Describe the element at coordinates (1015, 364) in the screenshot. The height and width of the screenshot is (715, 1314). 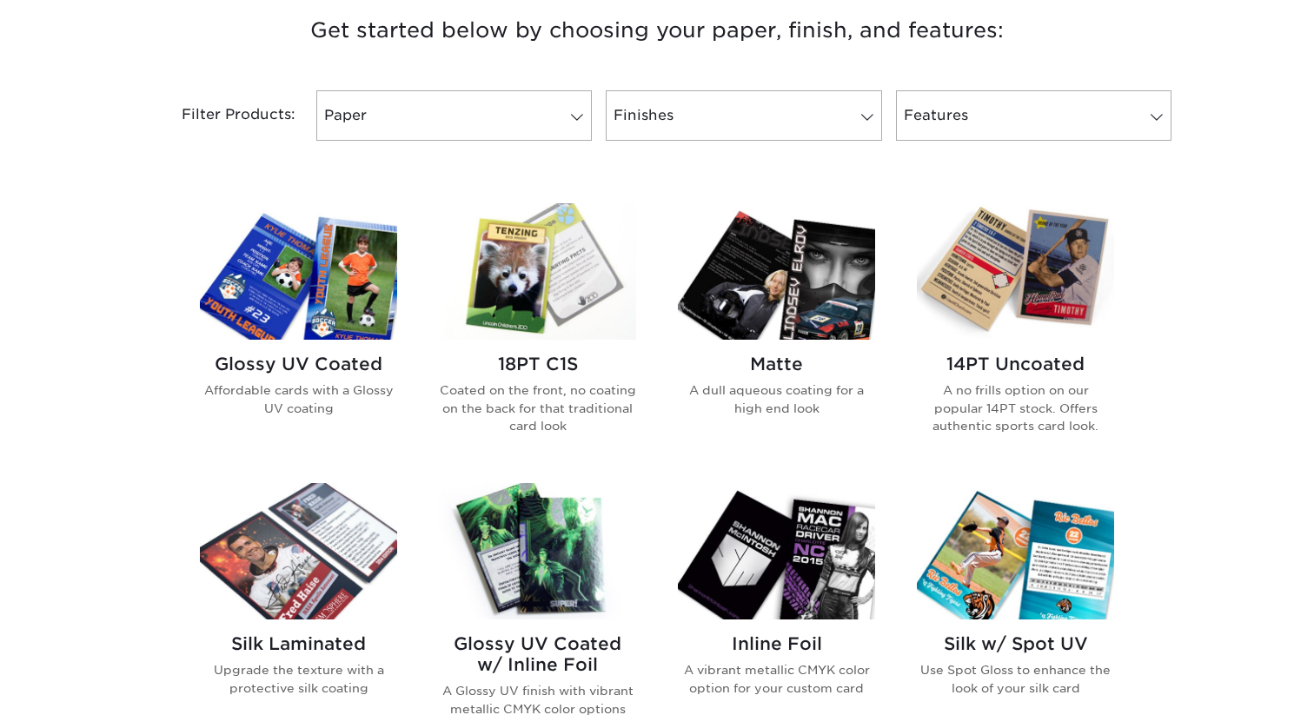
I see `h2: 14PT Uncoated` at that location.